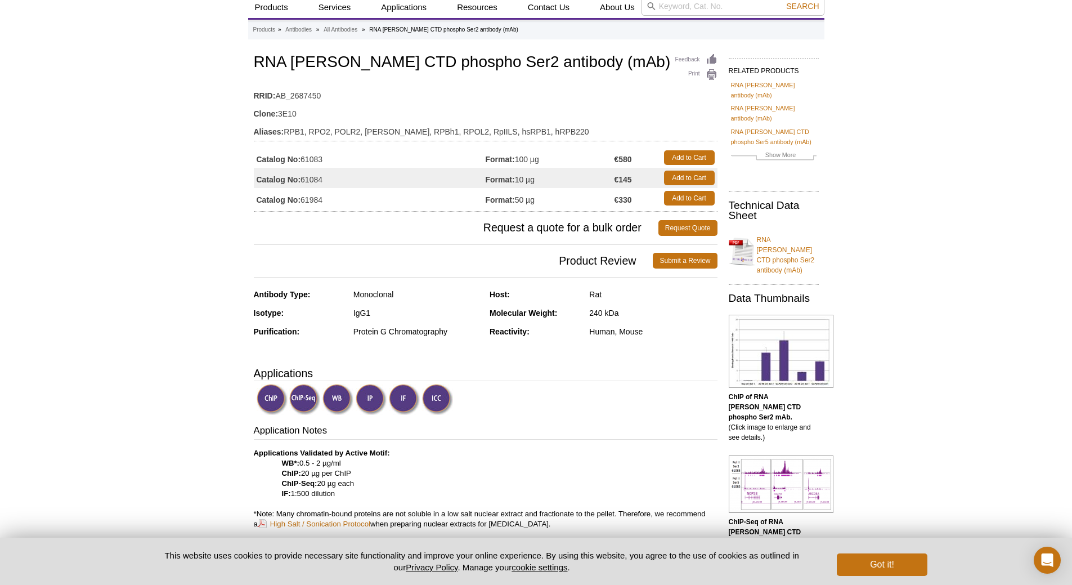  Describe the element at coordinates (437, 399) in the screenshot. I see `img: Immunocytochemistry Validated` at that location.